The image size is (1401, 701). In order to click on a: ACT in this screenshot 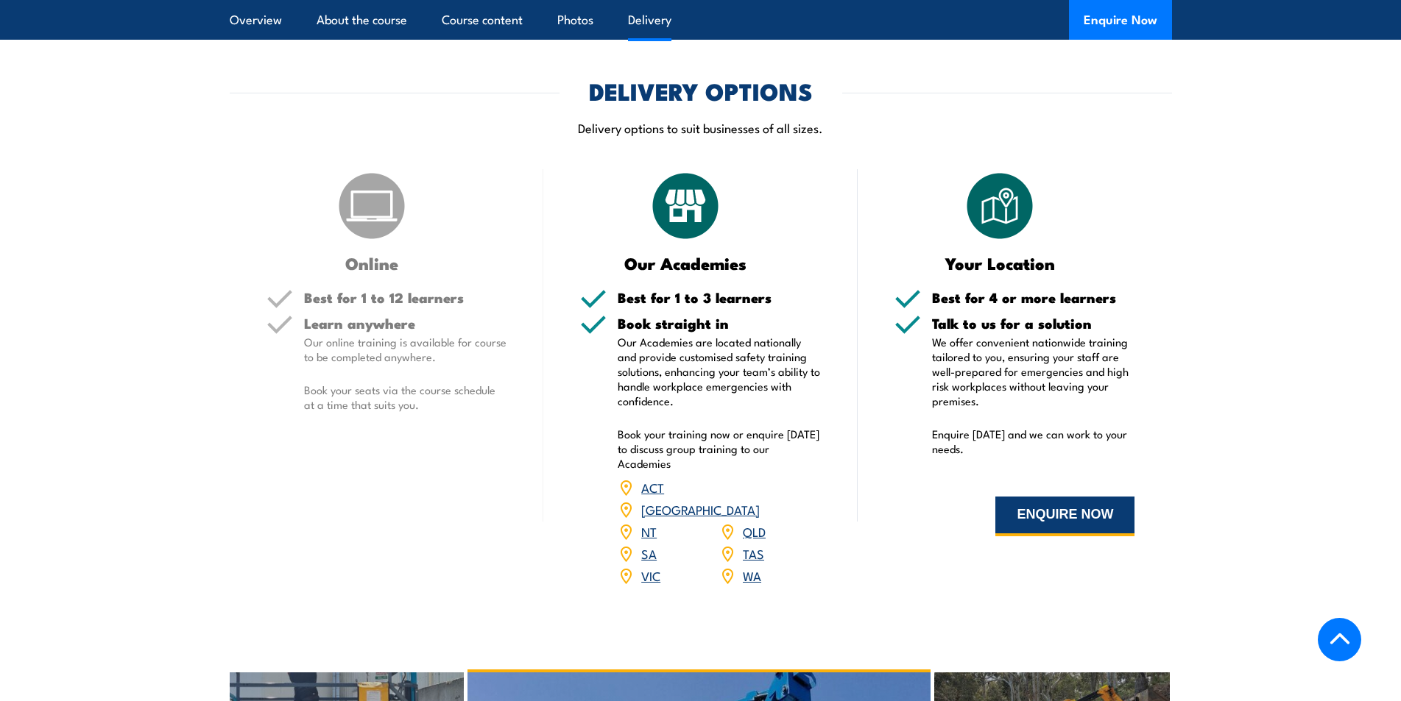, I will do `click(652, 487)`.